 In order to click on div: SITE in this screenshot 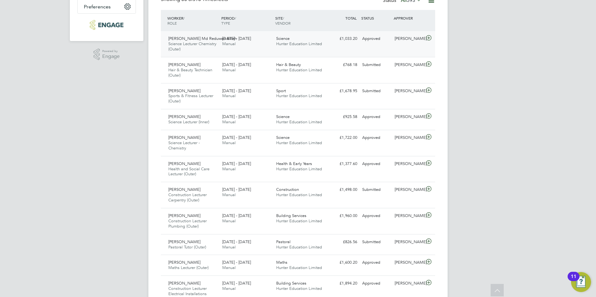, I will do `click(300, 21)`.